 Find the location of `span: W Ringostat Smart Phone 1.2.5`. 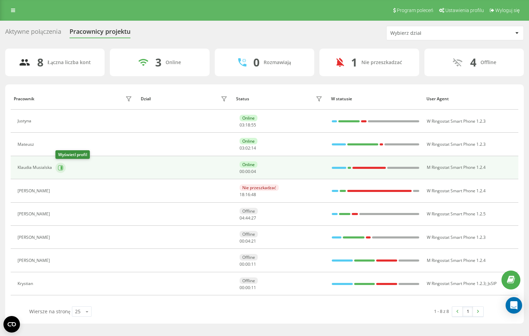

span: W Ringostat Smart Phone 1.2.5 is located at coordinates (456, 213).